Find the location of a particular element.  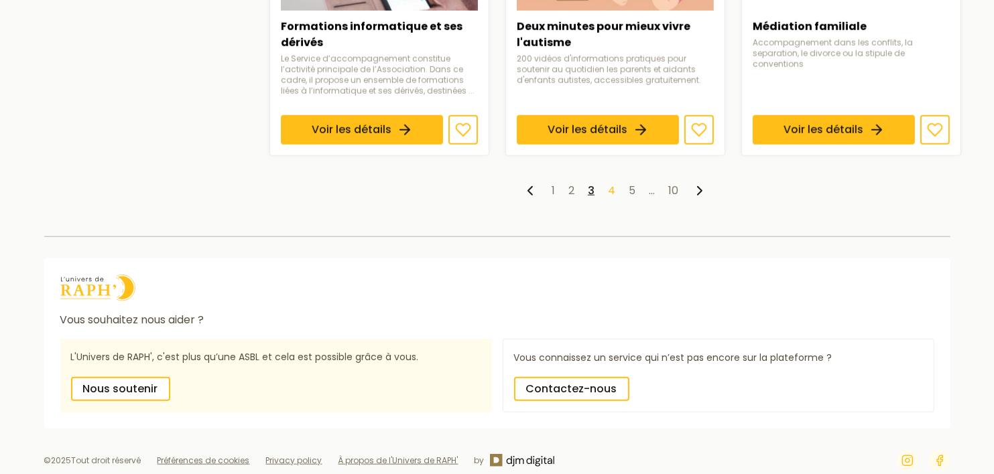

a: 10 is located at coordinates (673, 190).